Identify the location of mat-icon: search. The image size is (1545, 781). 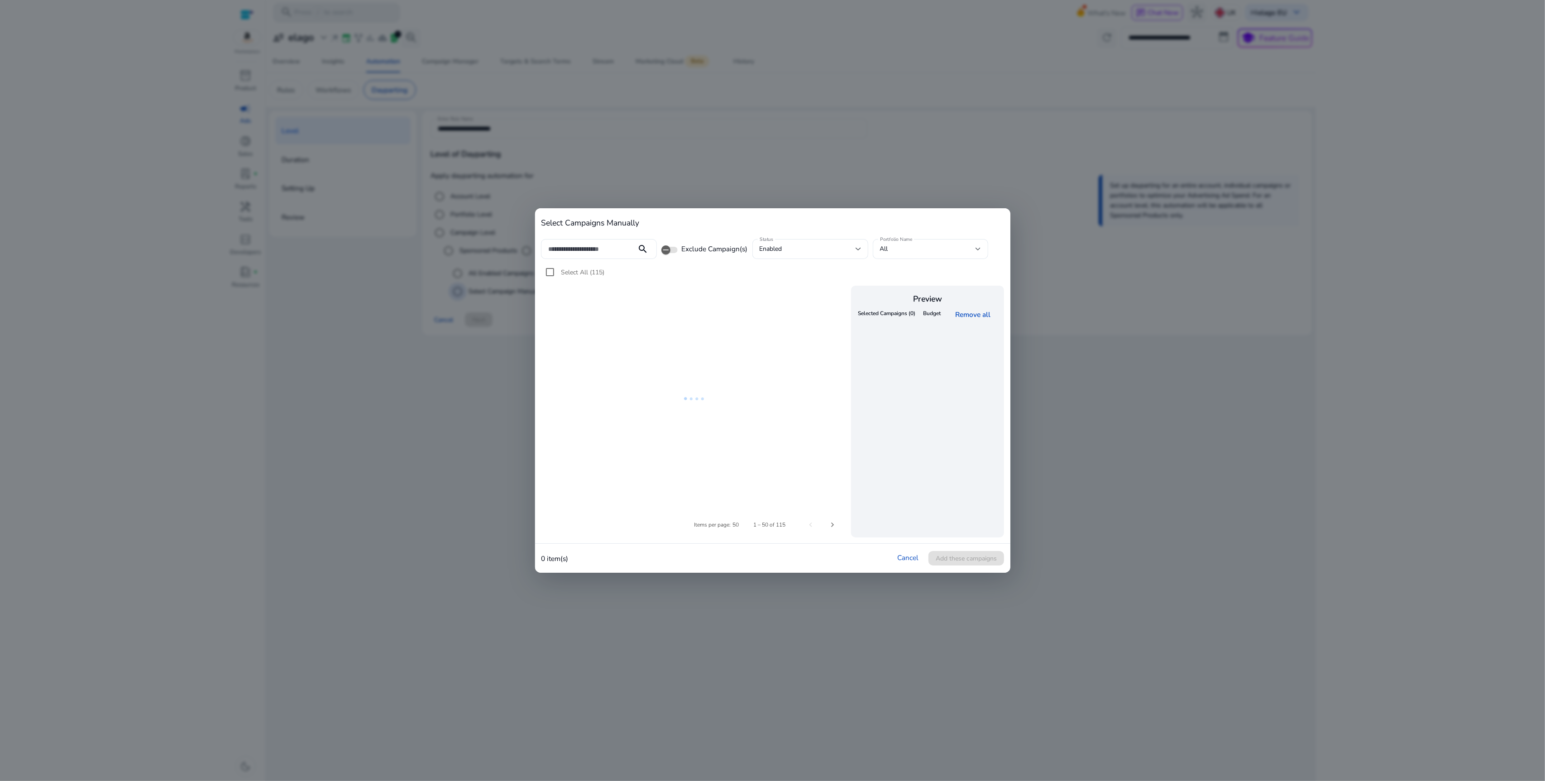
(643, 249).